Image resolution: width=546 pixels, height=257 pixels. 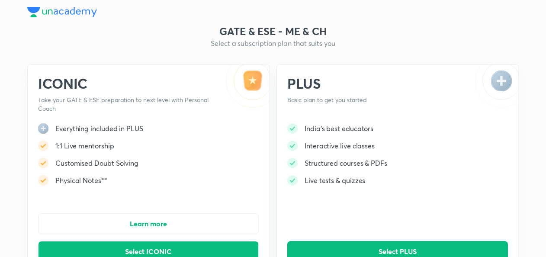 I want to click on h2: ICONIC, so click(x=125, y=83).